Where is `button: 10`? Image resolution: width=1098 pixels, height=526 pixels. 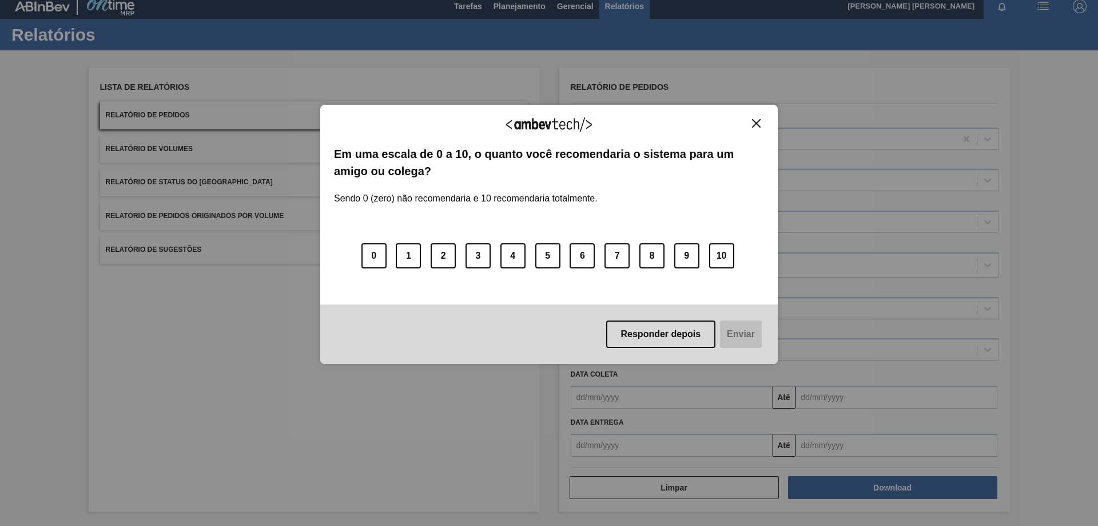 button: 10 is located at coordinates (722, 256).